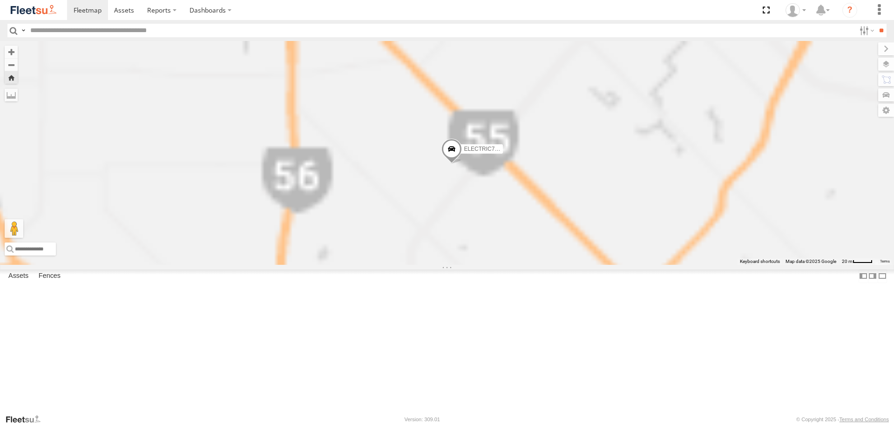  Describe the element at coordinates (864, 419) in the screenshot. I see `a: Terms and Conditions` at that location.